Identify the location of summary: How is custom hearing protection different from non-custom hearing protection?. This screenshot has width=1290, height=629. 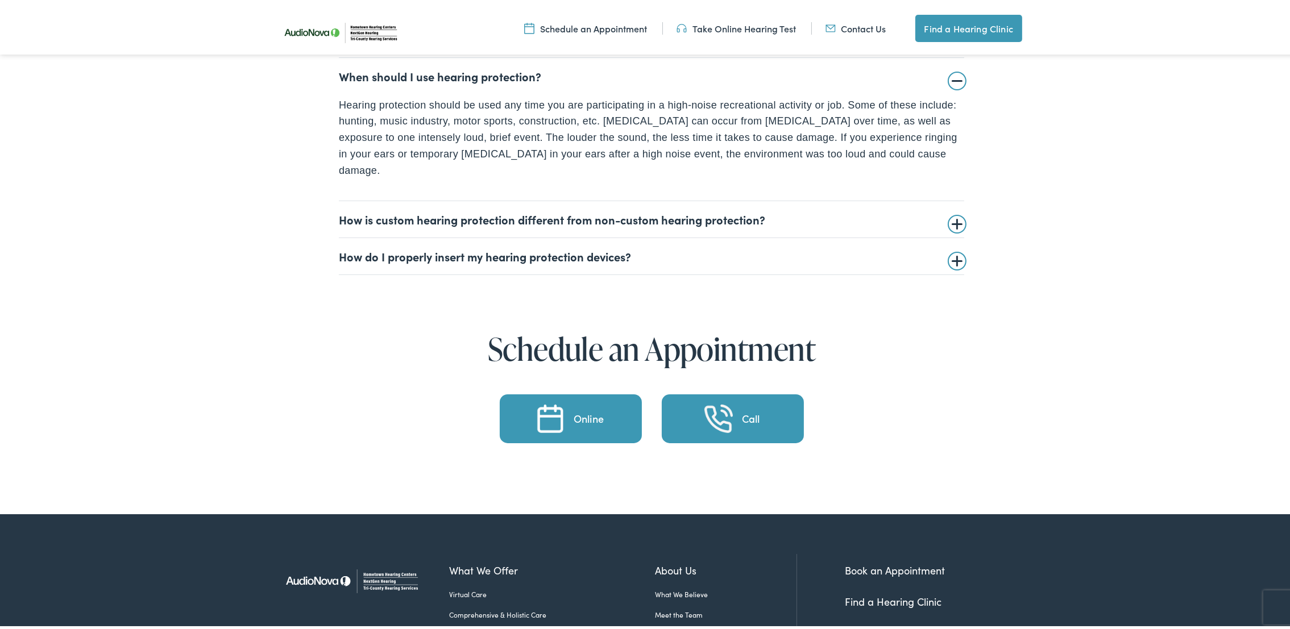
(652, 216).